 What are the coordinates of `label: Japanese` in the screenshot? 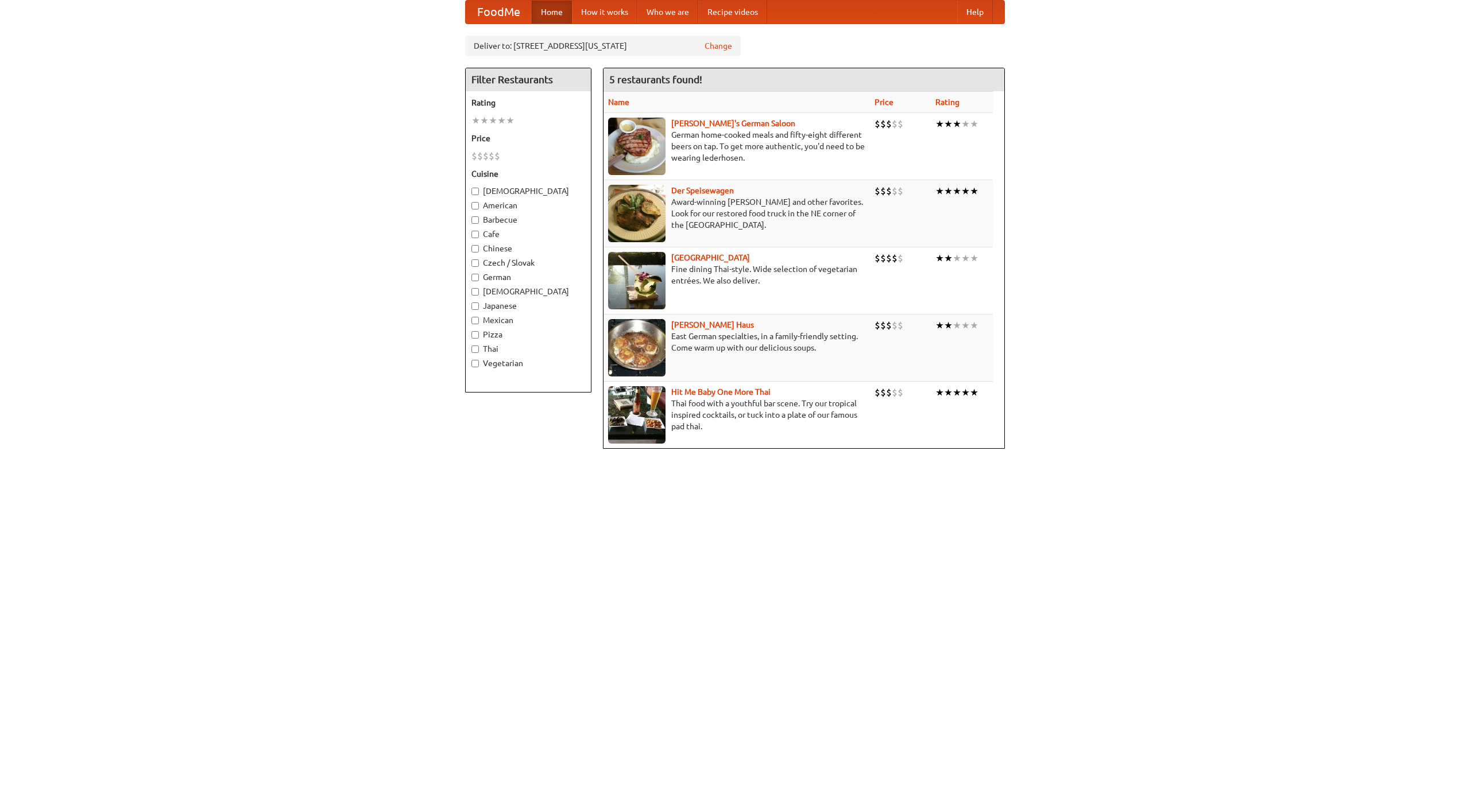 It's located at (528, 306).